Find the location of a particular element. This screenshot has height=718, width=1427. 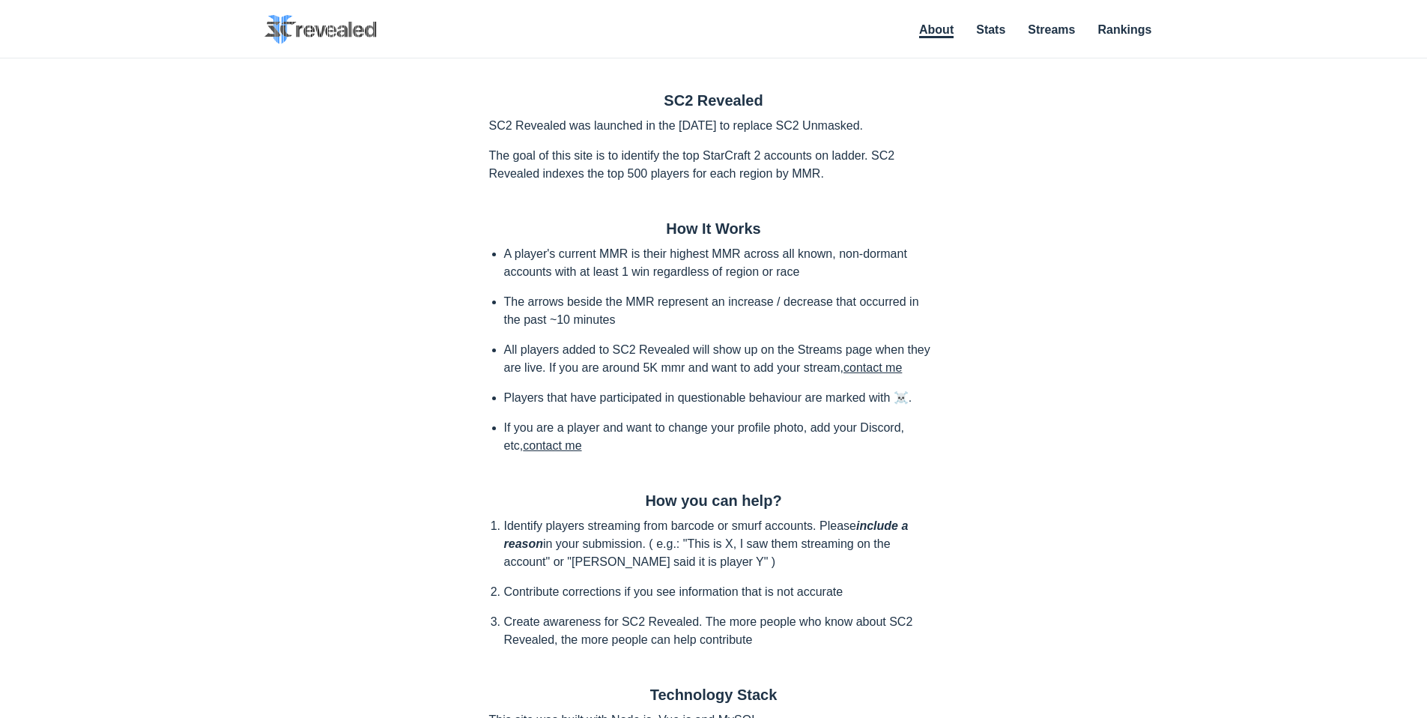

a: Stats is located at coordinates (990, 29).